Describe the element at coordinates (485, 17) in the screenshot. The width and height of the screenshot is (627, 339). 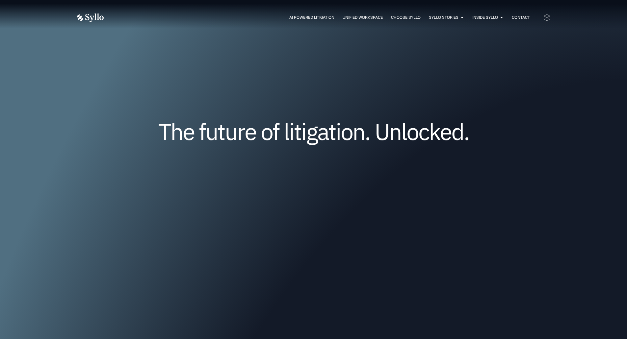
I see `a: Inside Syllo` at that location.